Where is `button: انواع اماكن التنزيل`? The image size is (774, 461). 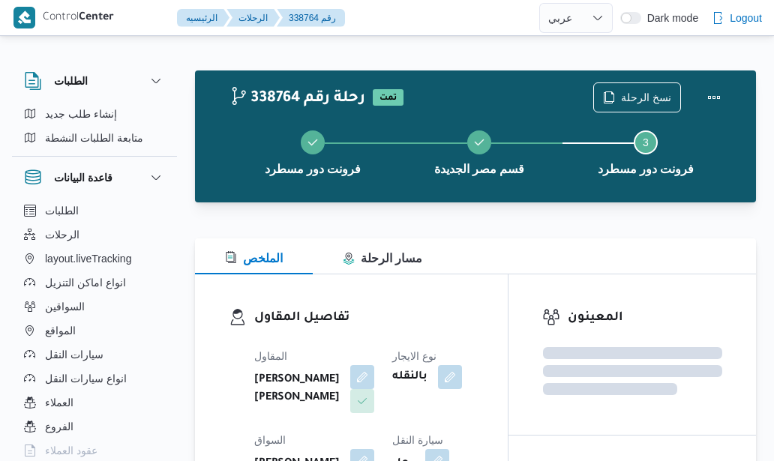
button: انواع اماكن التنزيل is located at coordinates (94, 283).